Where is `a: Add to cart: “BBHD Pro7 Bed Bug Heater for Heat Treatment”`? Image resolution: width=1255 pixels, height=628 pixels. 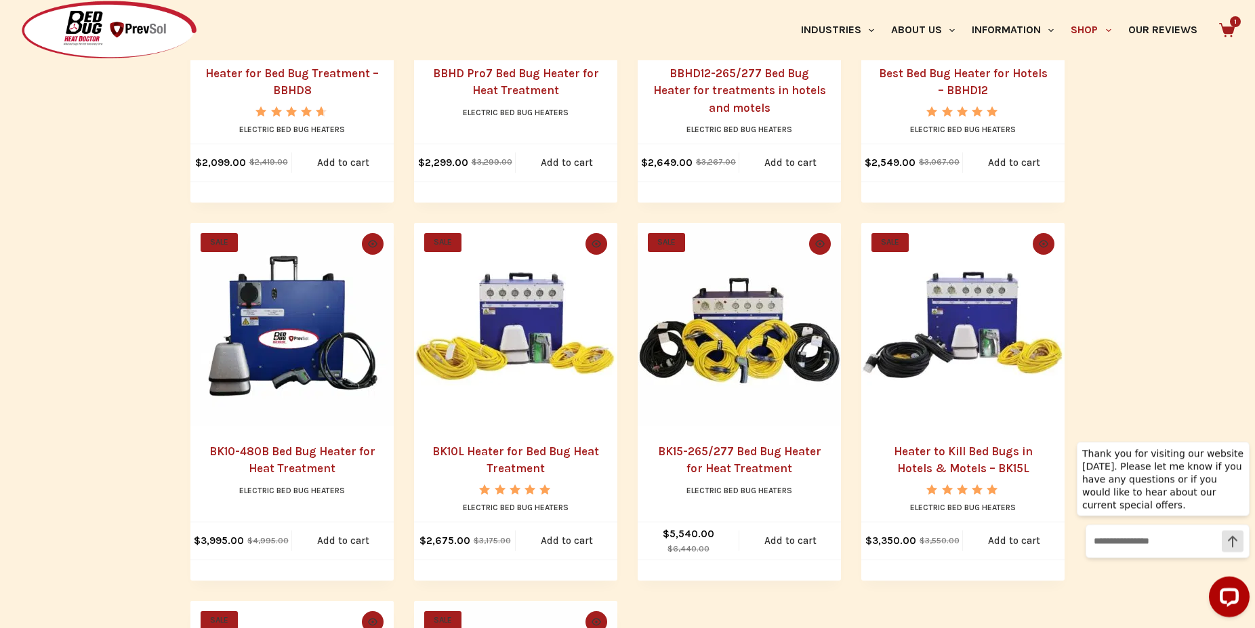 a: Add to cart: “BBHD Pro7 Bed Bug Heater for Heat Treatment” is located at coordinates (566, 163).